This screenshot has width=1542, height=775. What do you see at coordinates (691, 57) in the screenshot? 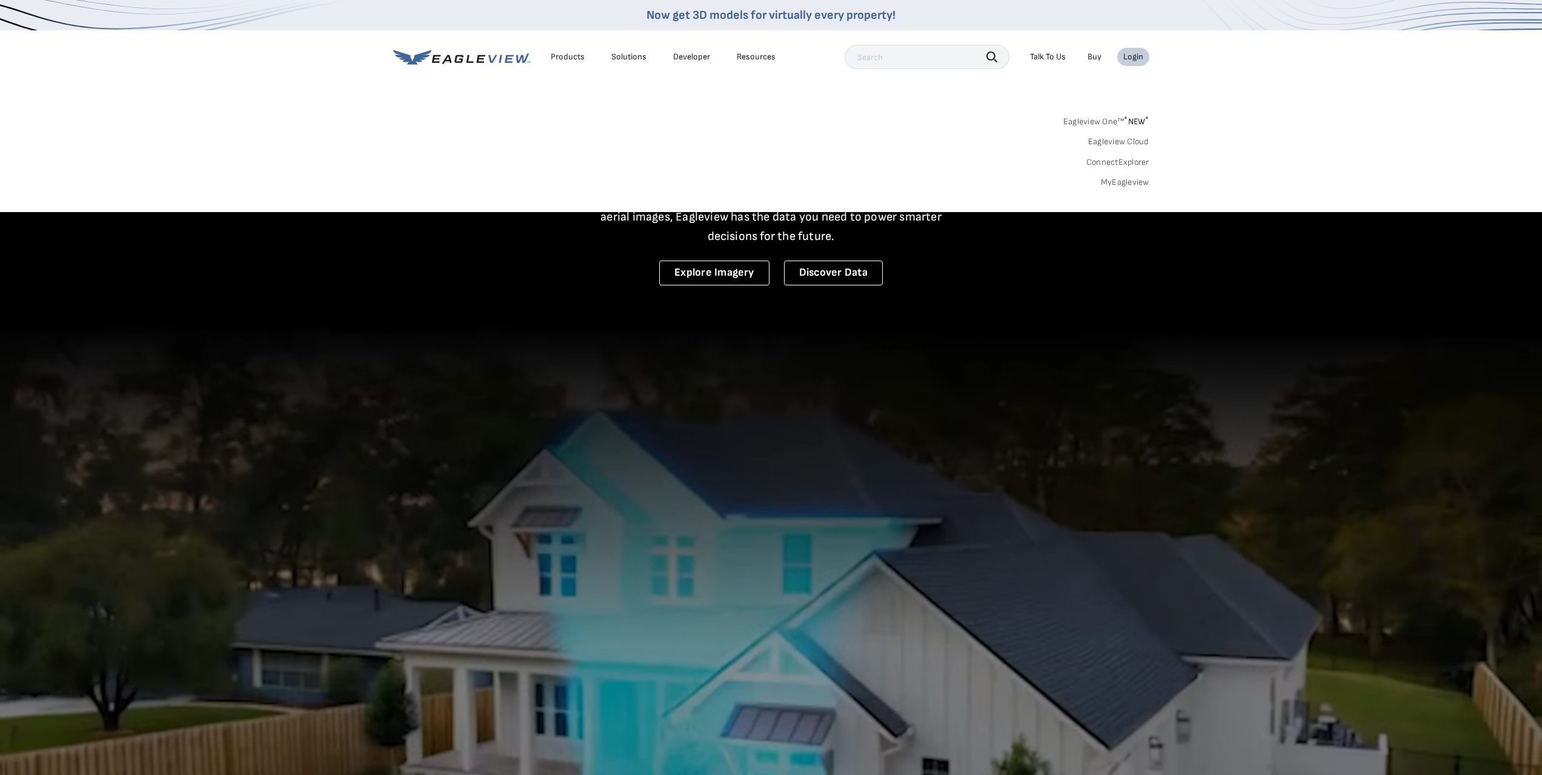
I see `a: Developer` at bounding box center [691, 57].